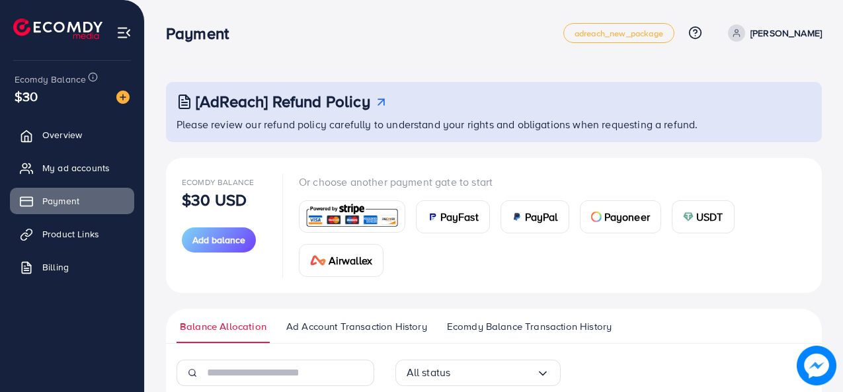 The width and height of the screenshot is (843, 392). Describe the element at coordinates (58, 28) in the screenshot. I see `img: logo` at that location.